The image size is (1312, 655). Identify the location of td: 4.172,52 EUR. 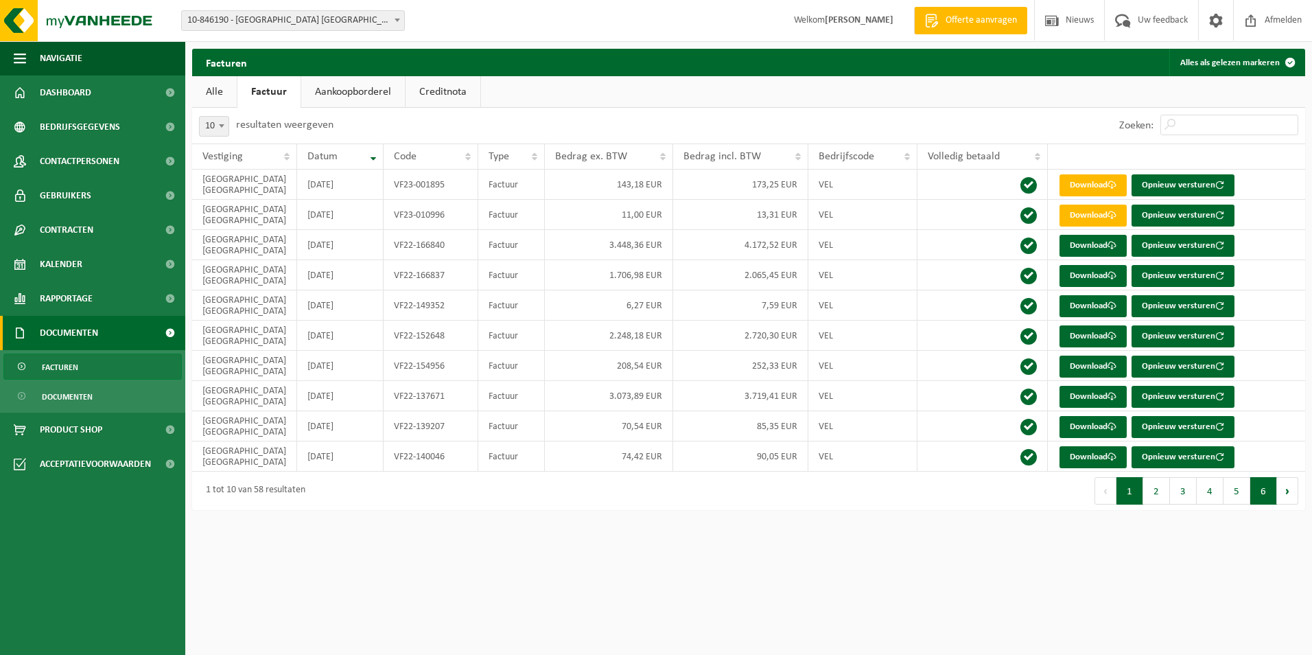
(740, 245).